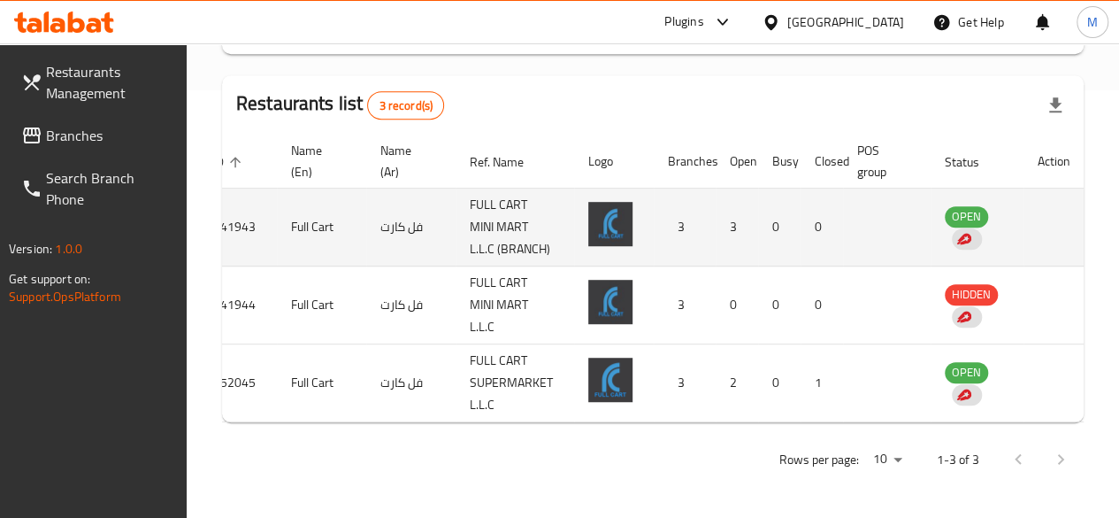 Image resolution: width=1119 pixels, height=518 pixels. I want to click on span: M, so click(1093, 22).